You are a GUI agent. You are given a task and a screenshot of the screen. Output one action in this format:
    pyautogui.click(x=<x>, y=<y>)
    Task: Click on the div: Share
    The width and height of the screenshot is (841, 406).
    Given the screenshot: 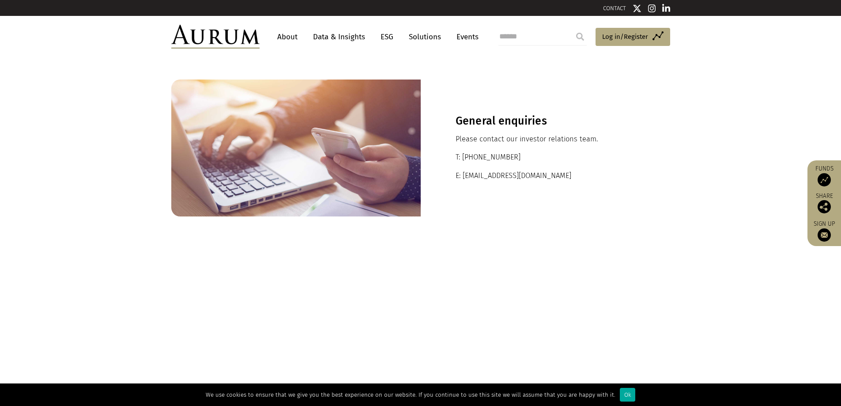 What is the action you would take?
    pyautogui.click(x=824, y=203)
    